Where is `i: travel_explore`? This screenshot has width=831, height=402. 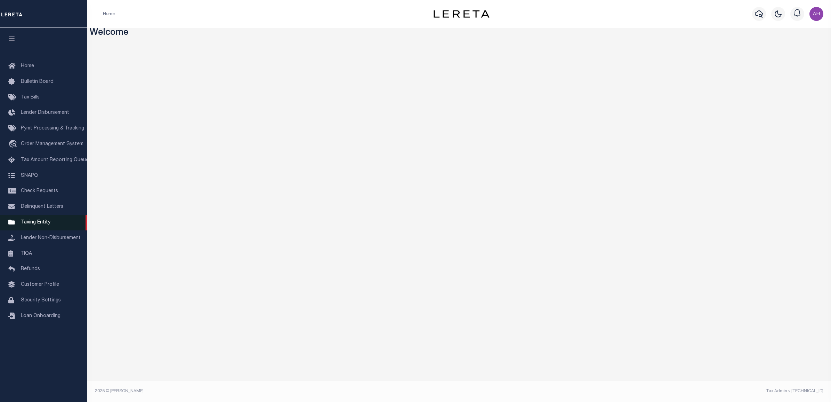
i: travel_explore is located at coordinates (14, 144).